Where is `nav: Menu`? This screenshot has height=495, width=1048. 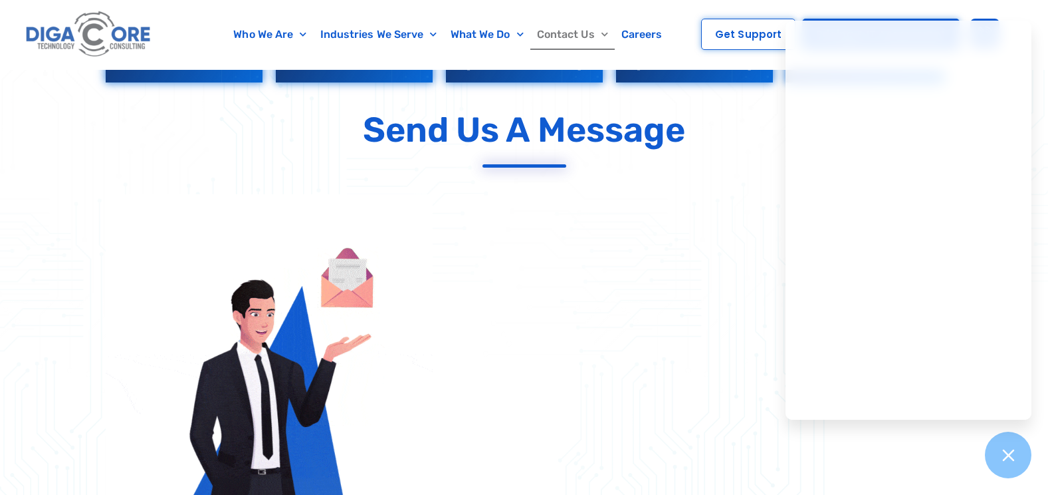 nav: Menu is located at coordinates (447, 35).